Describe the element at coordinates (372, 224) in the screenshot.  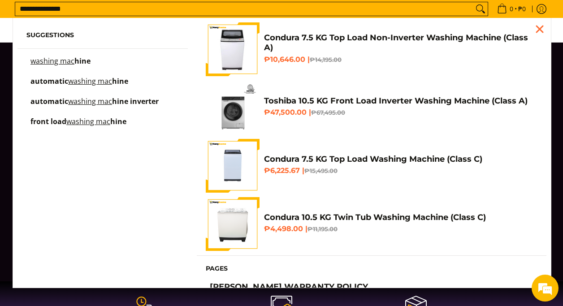
I see `a: Condura 10.5 KG Twin Tub Washing Machine (Class C) Condura 10.5 KG Twin Tub Washing Machine (Clas...` at that location.